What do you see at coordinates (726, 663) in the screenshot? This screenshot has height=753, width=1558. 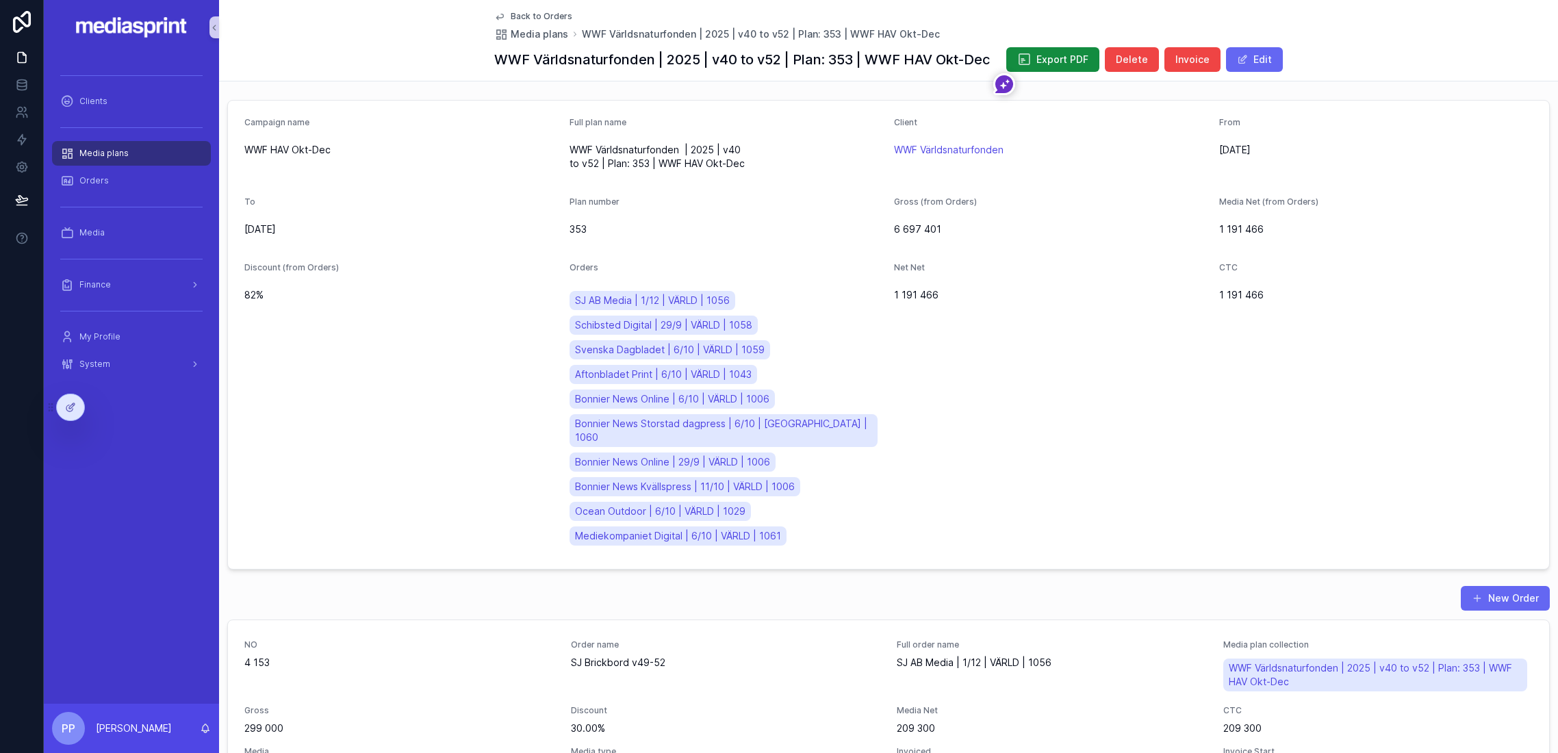 I see `span: SJ Brickbord v49-52` at bounding box center [726, 663].